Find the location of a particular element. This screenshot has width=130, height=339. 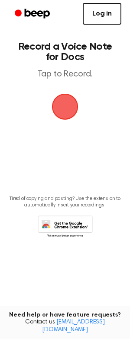

a: Log in is located at coordinates (102, 14).